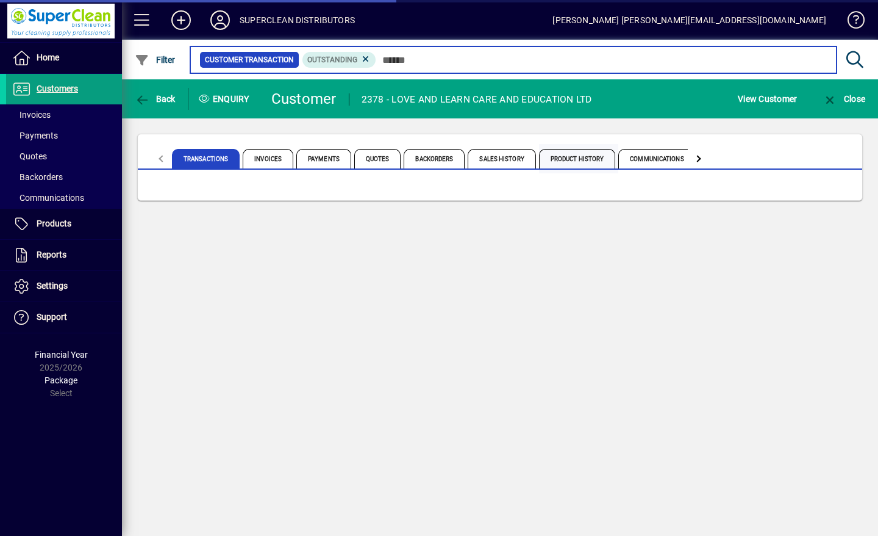  What do you see at coordinates (64, 156) in the screenshot?
I see `a: Quotes` at bounding box center [64, 156].